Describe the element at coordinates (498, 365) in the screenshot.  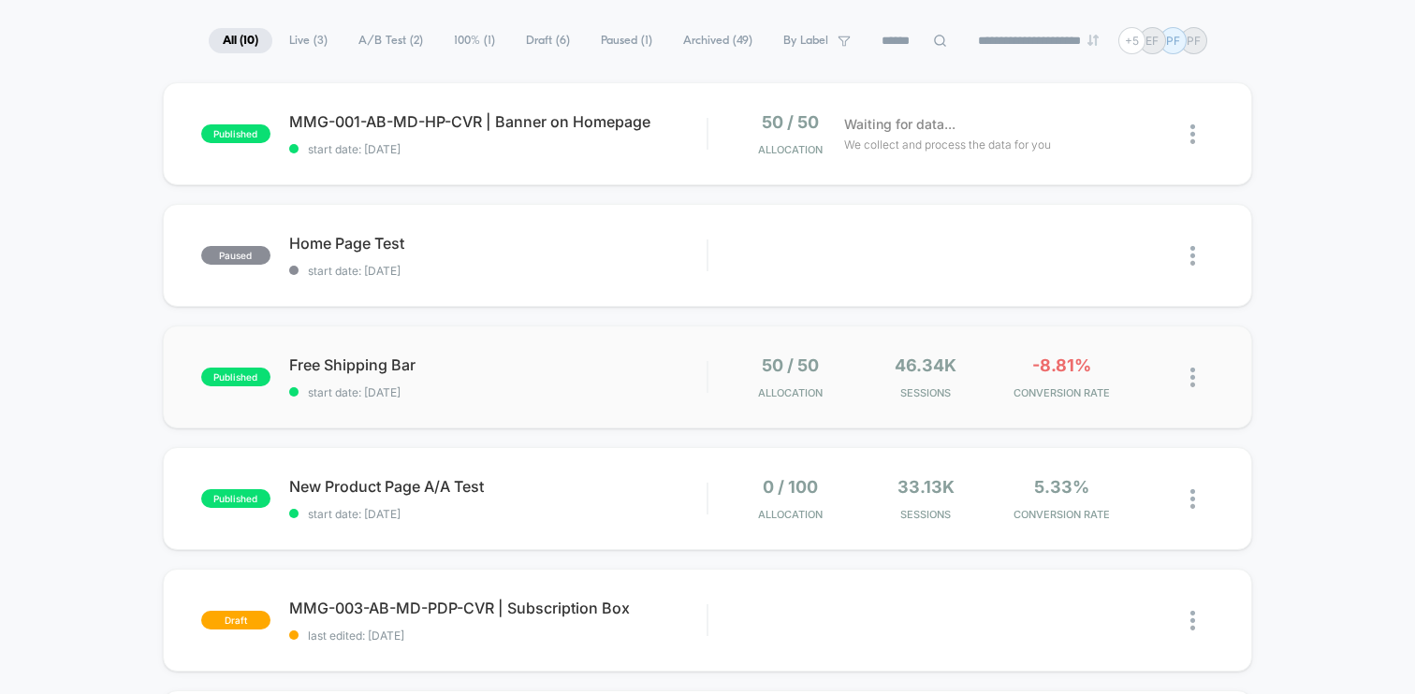
I see `span: Free Shipping Bar` at that location.